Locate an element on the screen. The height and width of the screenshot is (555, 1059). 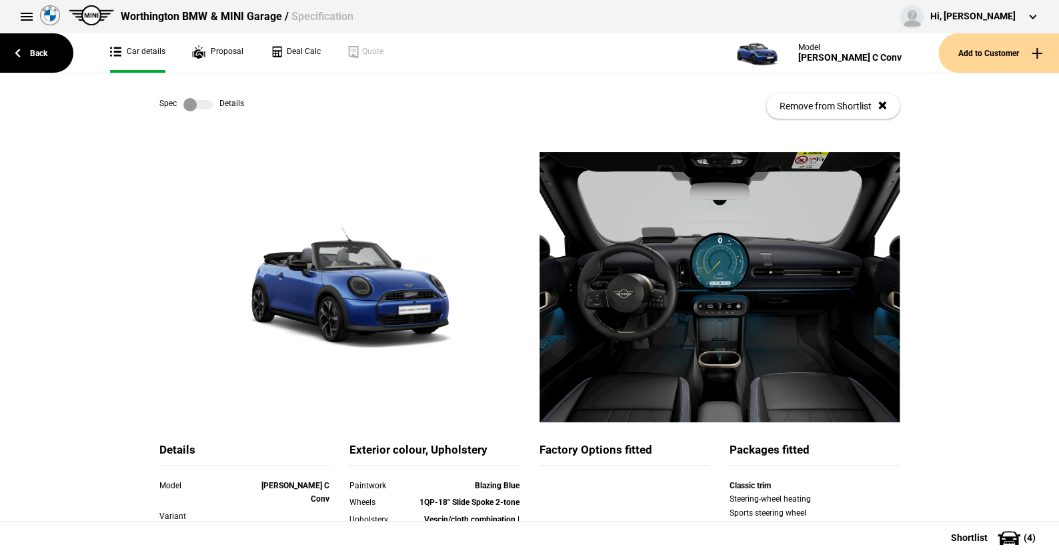
button: Shortlist(4) is located at coordinates (995, 537).